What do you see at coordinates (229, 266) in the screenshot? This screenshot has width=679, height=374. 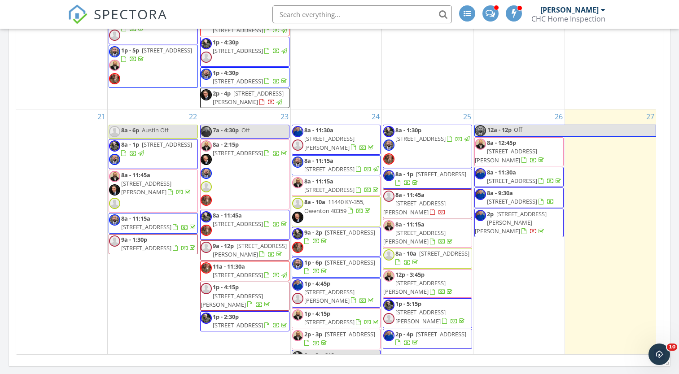 I see `span: 11a - 11:30a` at bounding box center [229, 266].